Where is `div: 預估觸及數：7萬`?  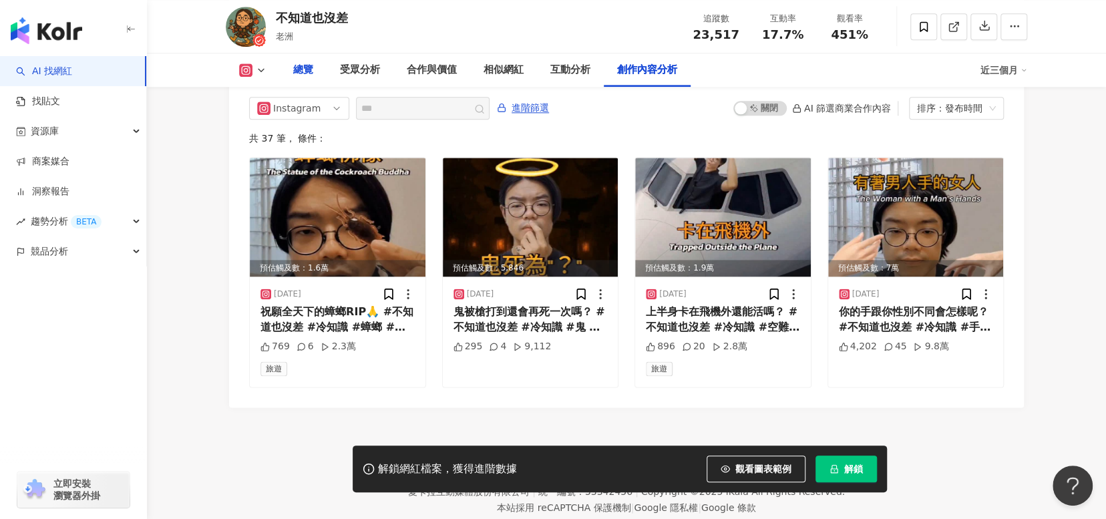 div: 預估觸及數：7萬 is located at coordinates (916, 268).